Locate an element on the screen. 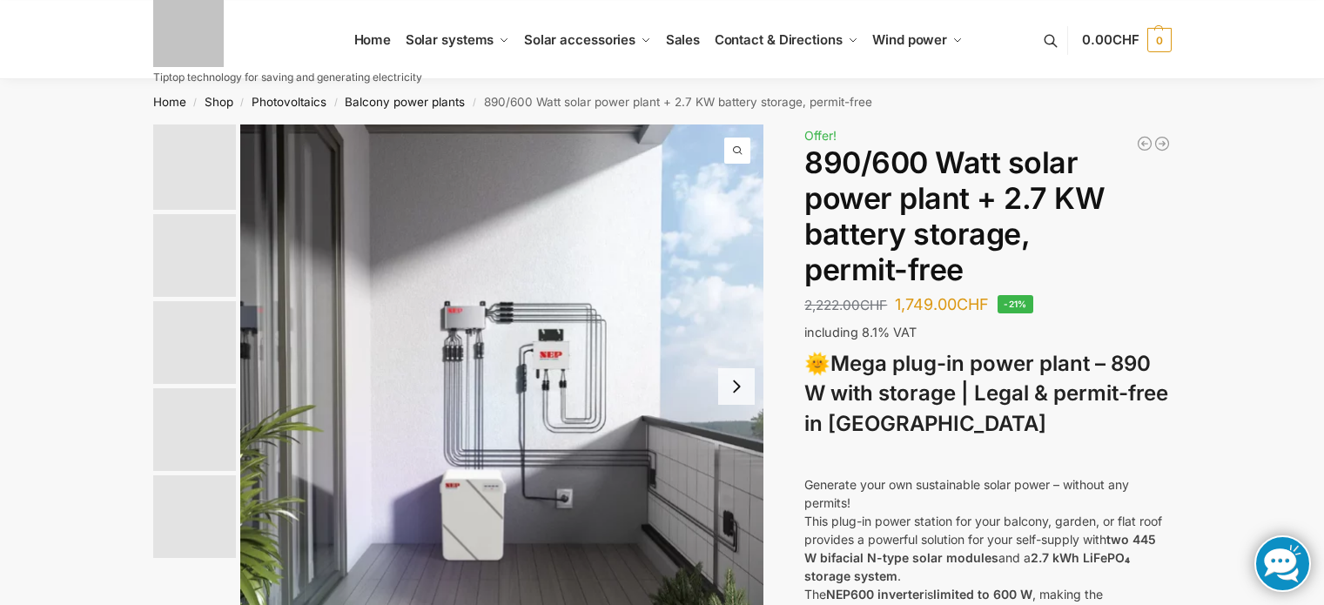 The width and height of the screenshot is (1324, 605). font: -21% is located at coordinates (1015, 304).